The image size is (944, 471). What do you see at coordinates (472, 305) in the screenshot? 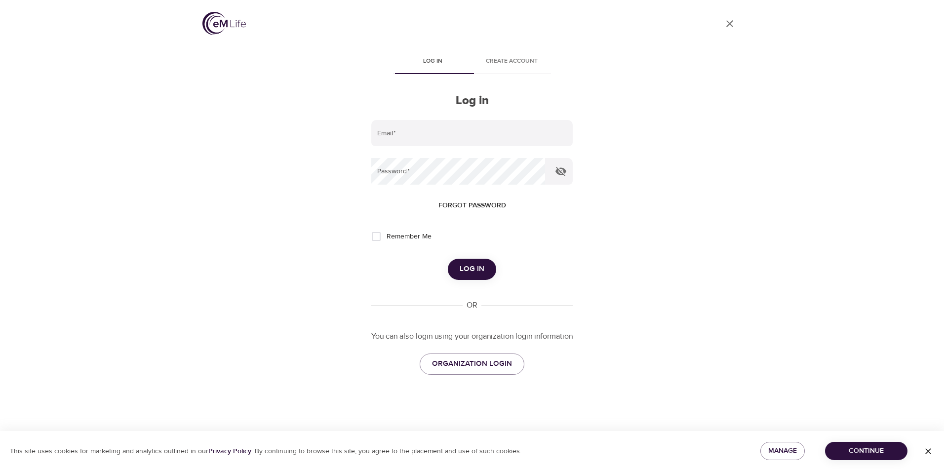
I see `div: OR` at bounding box center [472, 305].